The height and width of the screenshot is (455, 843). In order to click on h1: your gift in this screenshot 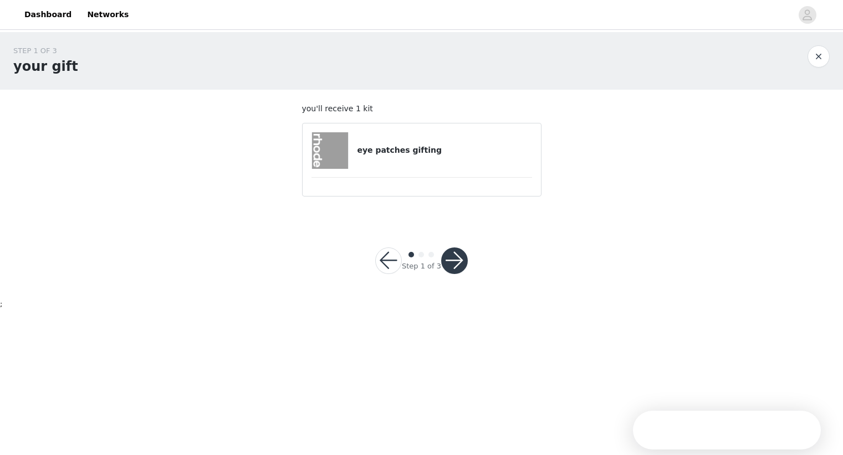, I will do `click(45, 66)`.